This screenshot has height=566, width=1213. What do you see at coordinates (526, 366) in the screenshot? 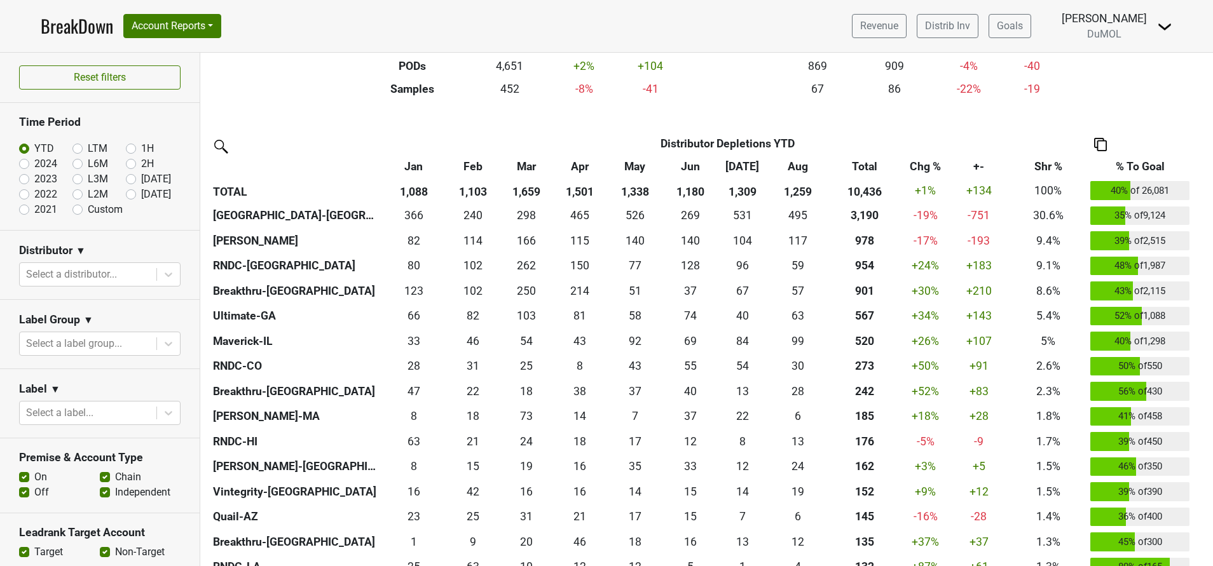
I see `div: 25` at bounding box center [526, 366].